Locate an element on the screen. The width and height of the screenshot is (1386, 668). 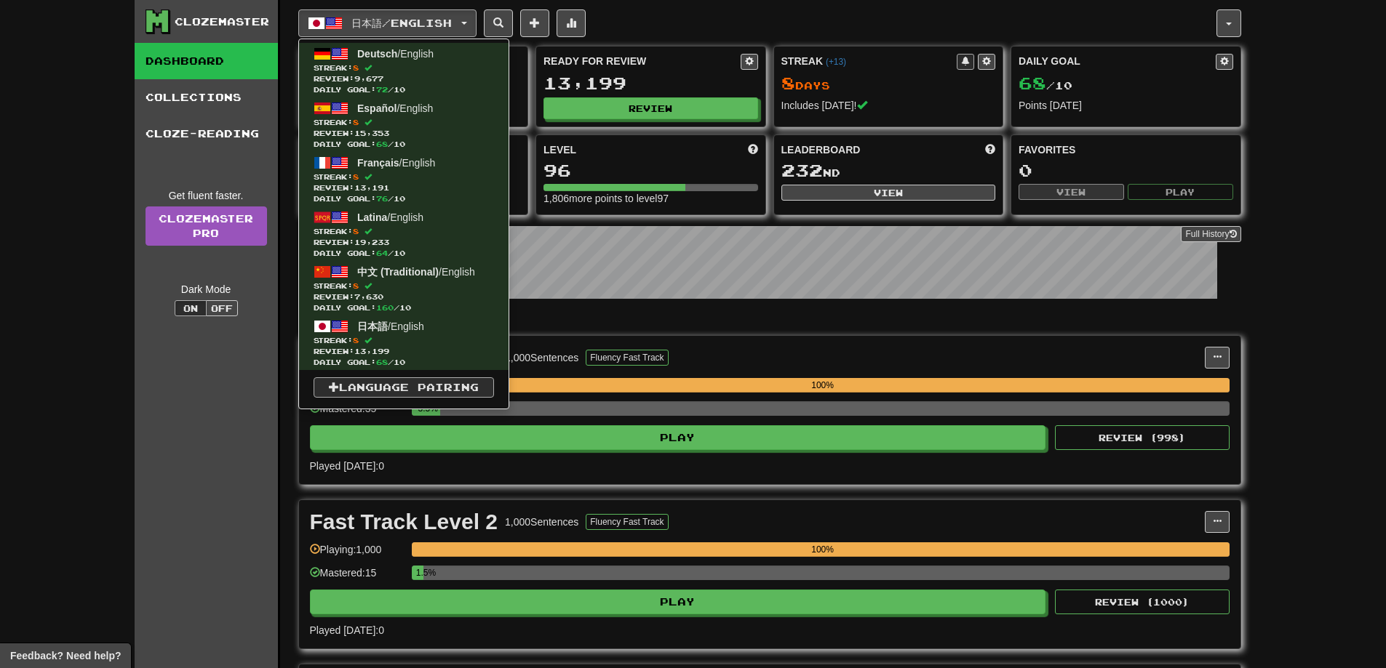
a: Deutsch/EnglishStreak:8 Review:9,677Daily Goal:72/10 is located at coordinates (404, 70).